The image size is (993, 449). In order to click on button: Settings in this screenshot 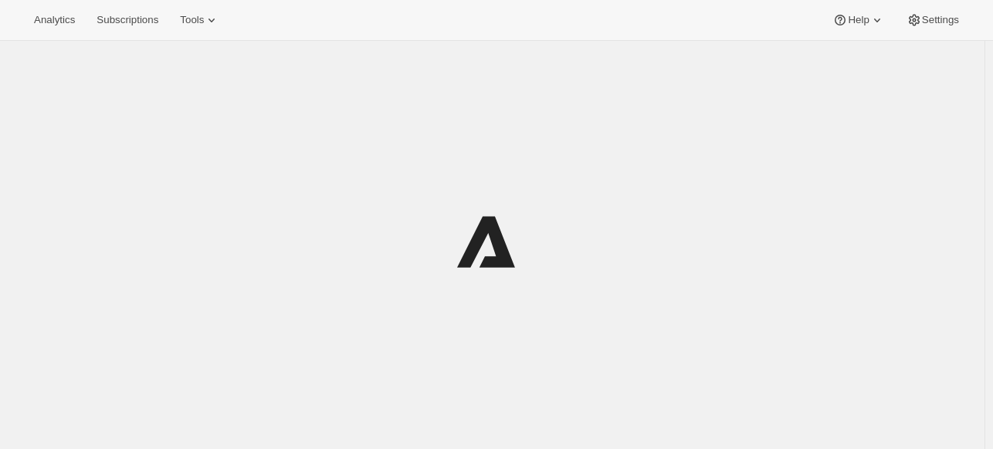, I will do `click(933, 20)`.